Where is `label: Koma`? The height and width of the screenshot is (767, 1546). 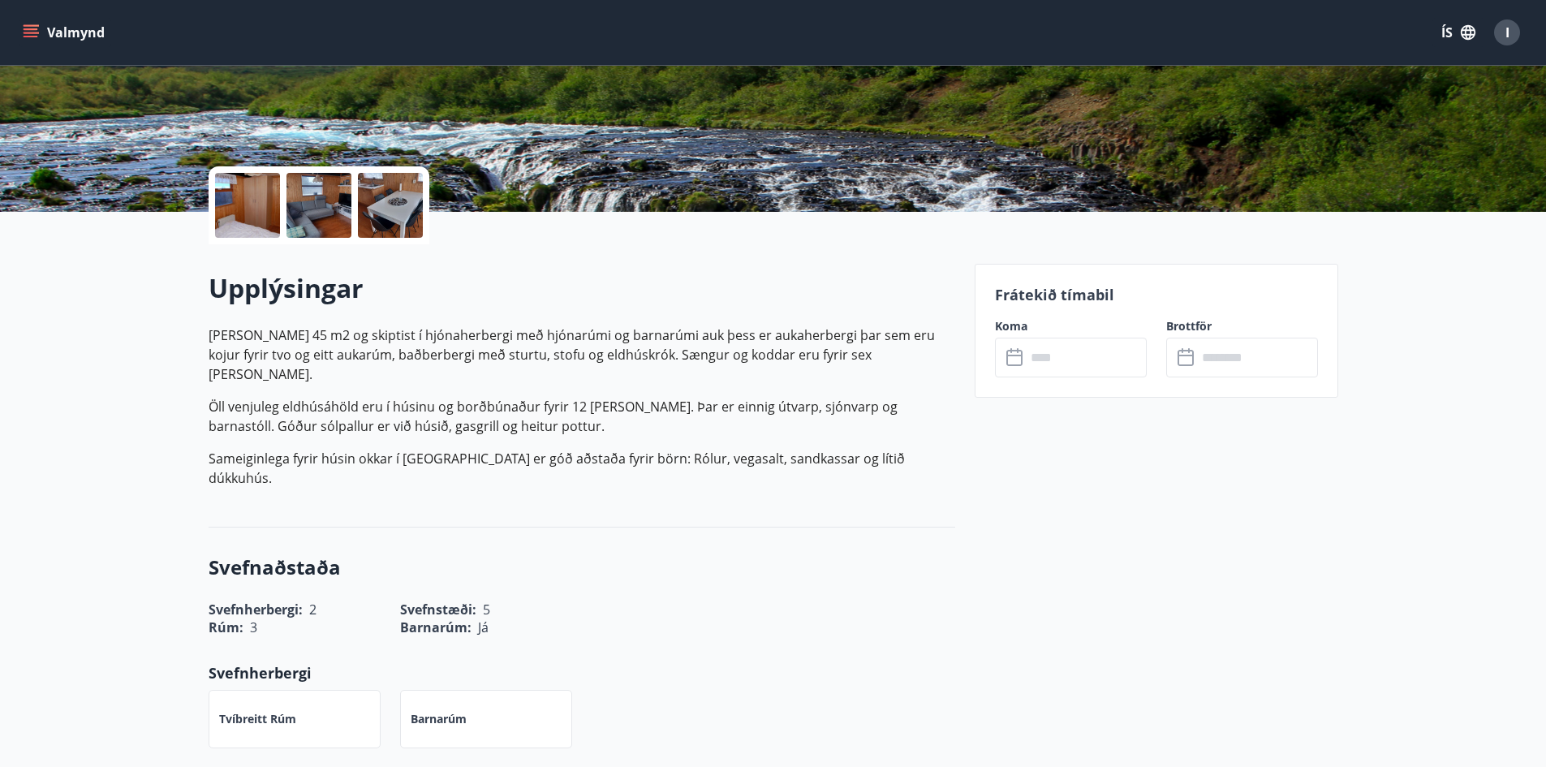
label: Koma is located at coordinates (1070, 326).